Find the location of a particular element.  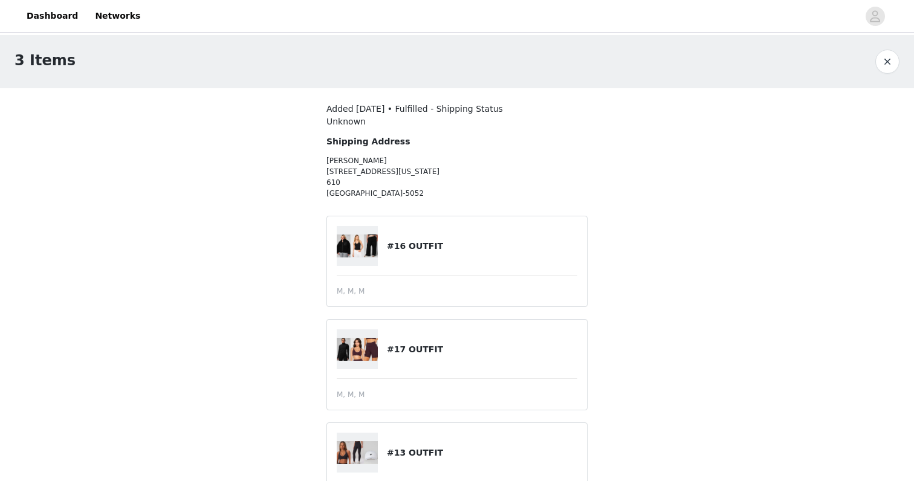

h4: #16 OUTFIT is located at coordinates (482, 246).